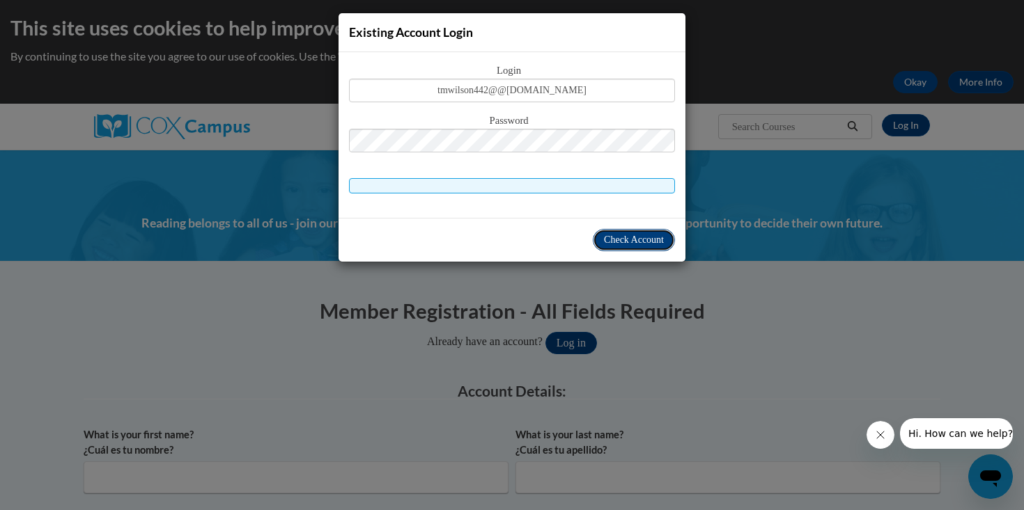 This screenshot has height=510, width=1024. What do you see at coordinates (512, 121) in the screenshot?
I see `span: Password` at bounding box center [512, 121].